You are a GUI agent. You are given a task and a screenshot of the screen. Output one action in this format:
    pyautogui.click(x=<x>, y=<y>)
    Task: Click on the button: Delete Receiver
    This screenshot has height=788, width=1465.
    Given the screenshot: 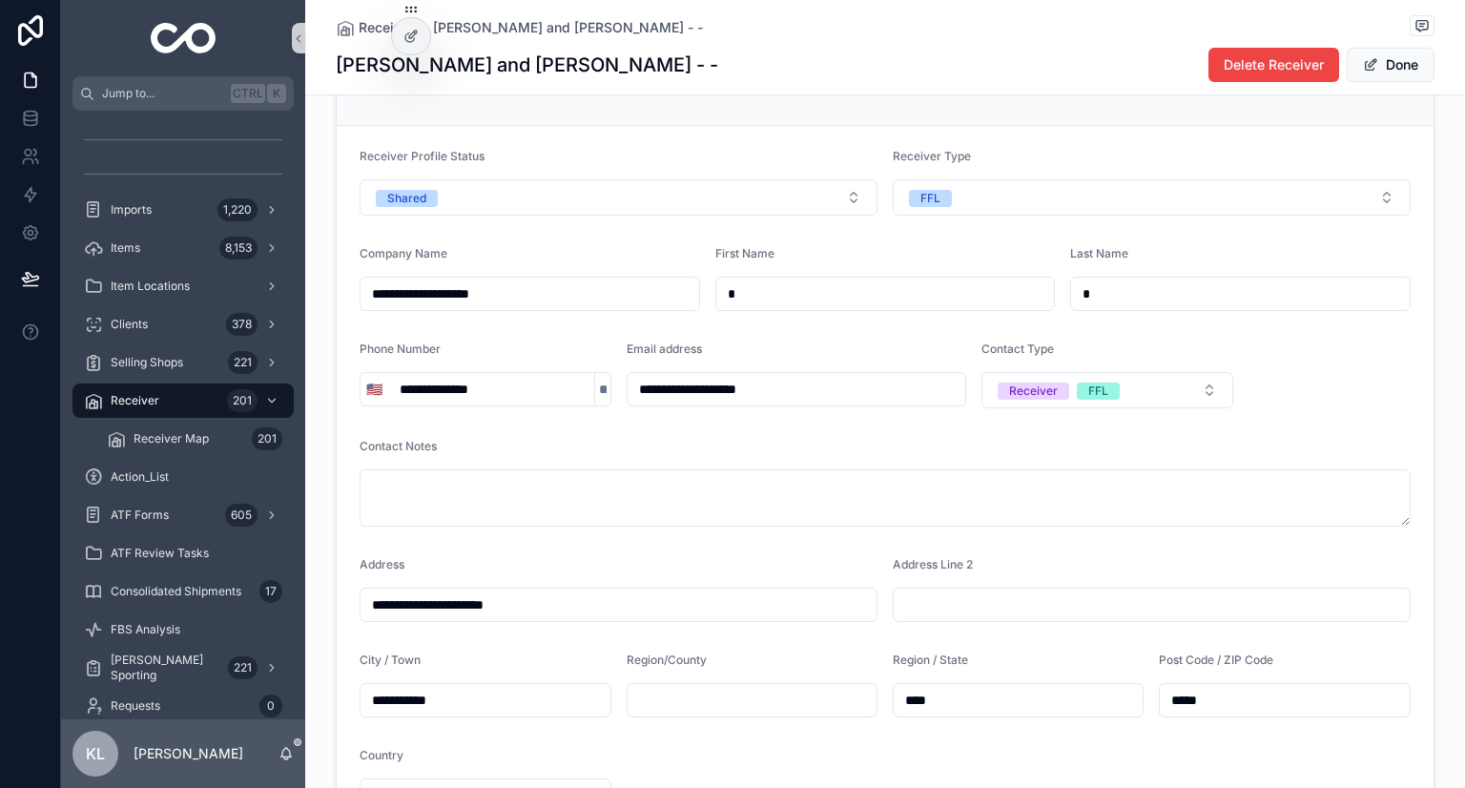 What is the action you would take?
    pyautogui.click(x=1273, y=65)
    